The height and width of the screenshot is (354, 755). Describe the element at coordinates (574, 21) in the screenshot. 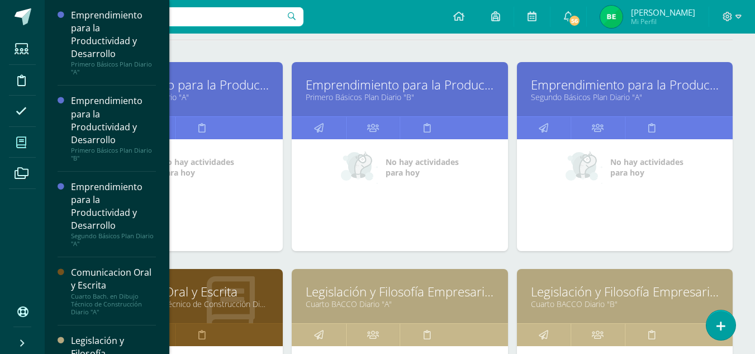

I see `span: 56` at that location.